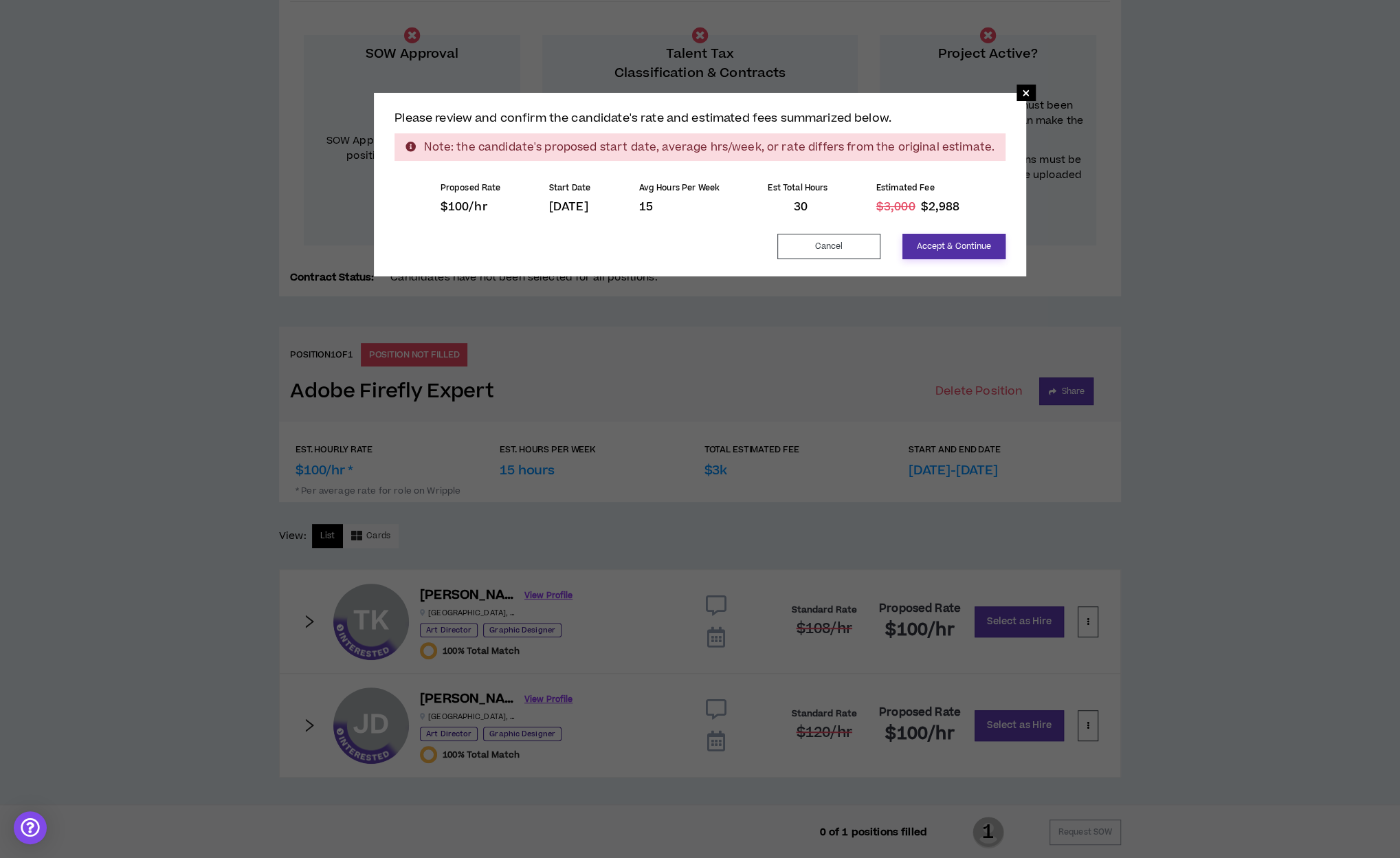 The image size is (1400, 858). Describe the element at coordinates (645, 207) in the screenshot. I see `span: 15` at that location.